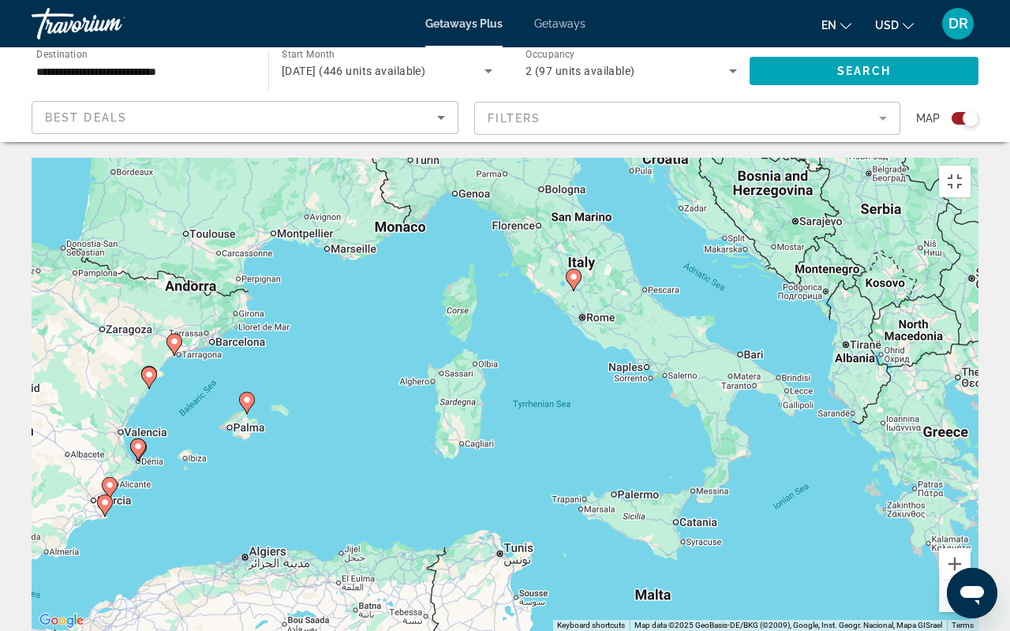 The image size is (1010, 631). What do you see at coordinates (86, 118) in the screenshot?
I see `span: Best Deals` at bounding box center [86, 118].